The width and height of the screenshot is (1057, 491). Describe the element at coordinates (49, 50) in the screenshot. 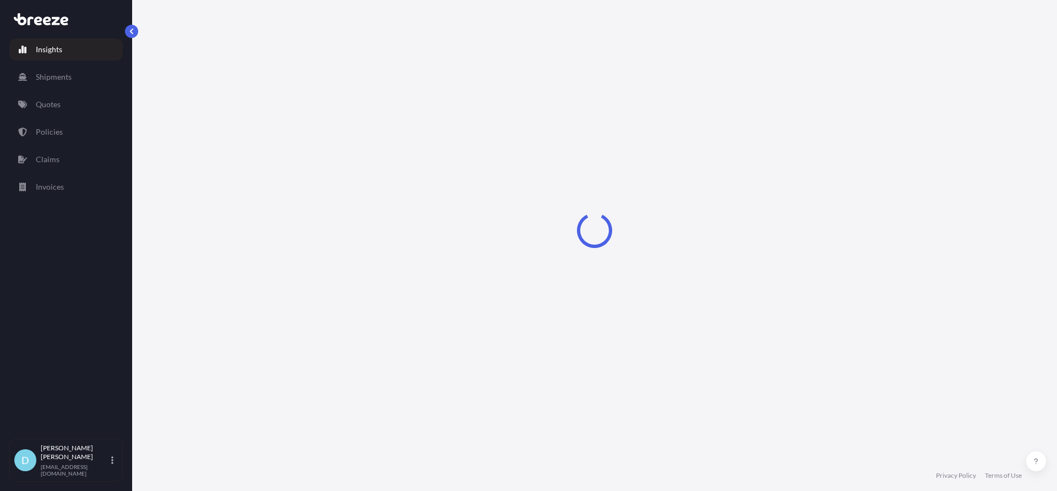

I see `p: Insights` at that location.